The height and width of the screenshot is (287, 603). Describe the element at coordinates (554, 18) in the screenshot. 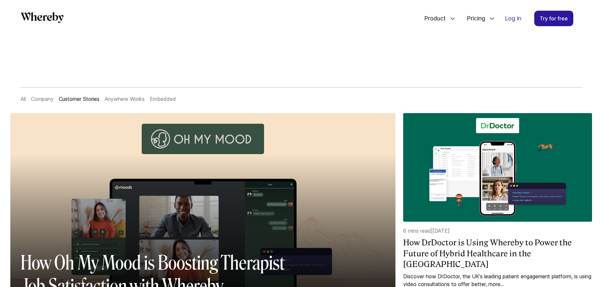

I see `a: Try for free` at that location.